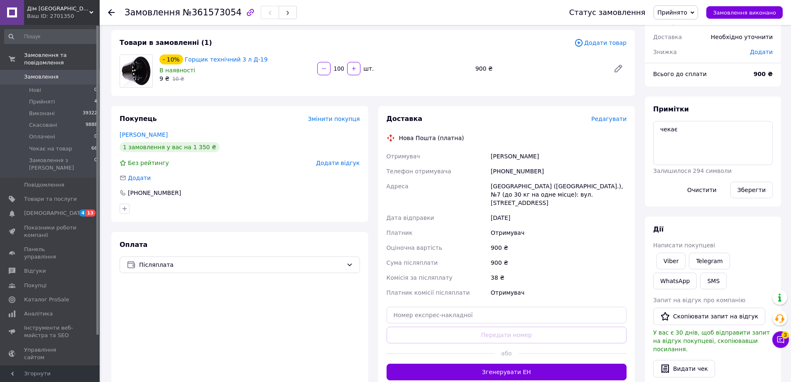  I want to click on span: Всього до сплати, so click(680, 74).